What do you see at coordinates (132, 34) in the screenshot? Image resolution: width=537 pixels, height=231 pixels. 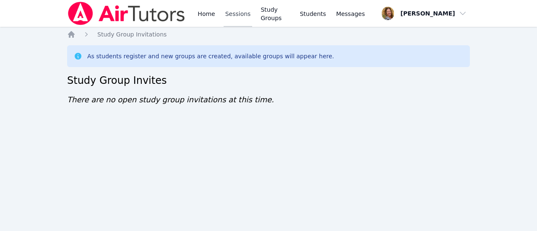 I see `span: Study Group Invitations` at bounding box center [132, 34].